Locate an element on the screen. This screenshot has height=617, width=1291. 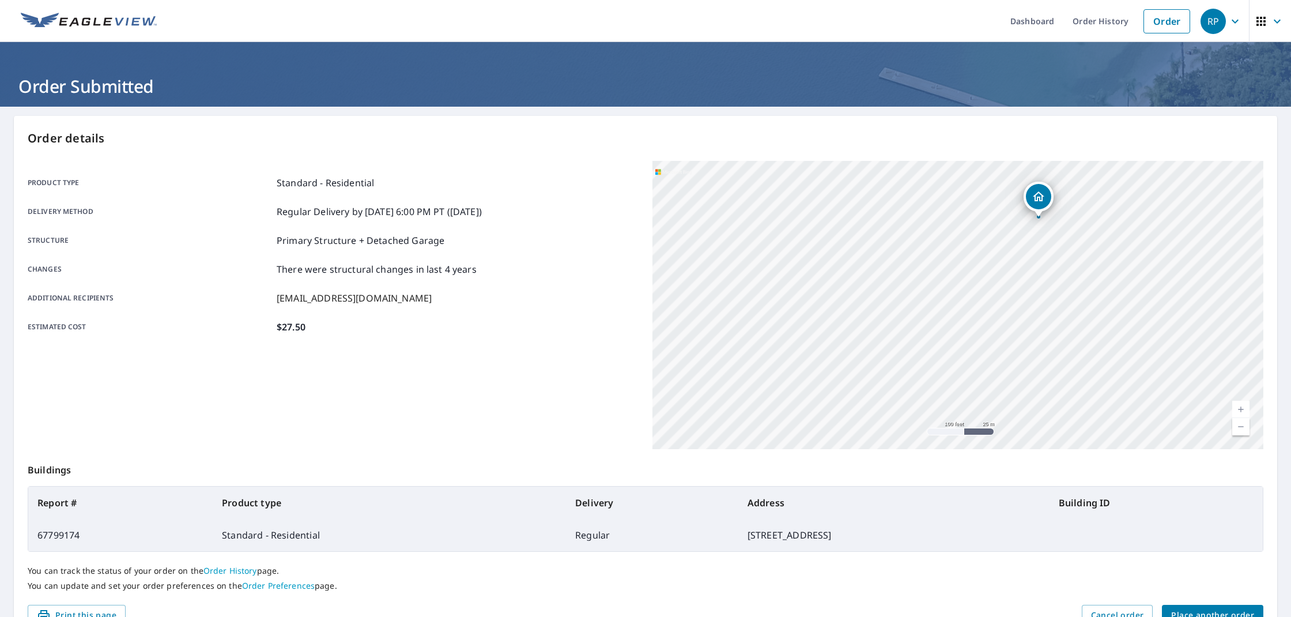
p: Buildings is located at coordinates (646, 468).